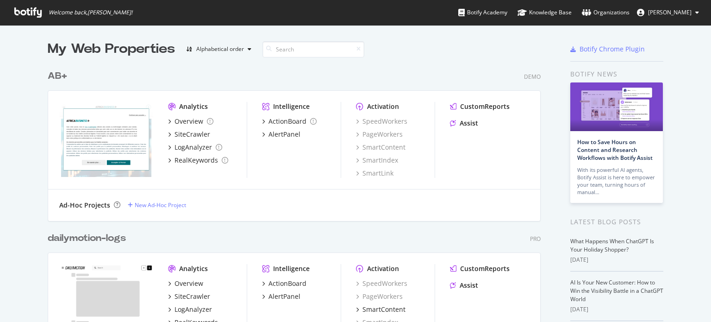 This screenshot has height=322, width=711. Describe the element at coordinates (616, 222) in the screenshot. I see `div: Latest Blog Posts` at that location.